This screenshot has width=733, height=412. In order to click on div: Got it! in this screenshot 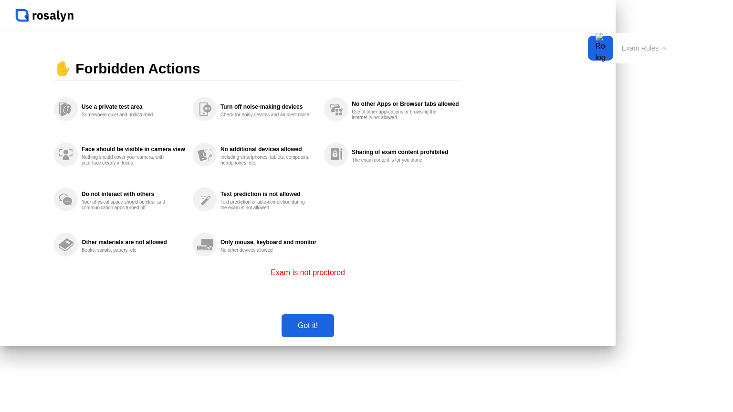, I will do `click(308, 326)`.